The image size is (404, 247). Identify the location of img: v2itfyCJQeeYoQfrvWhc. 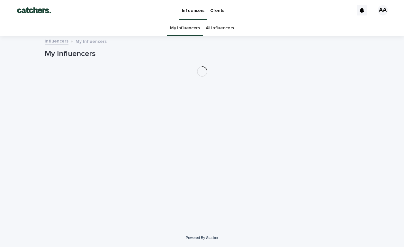
(34, 10).